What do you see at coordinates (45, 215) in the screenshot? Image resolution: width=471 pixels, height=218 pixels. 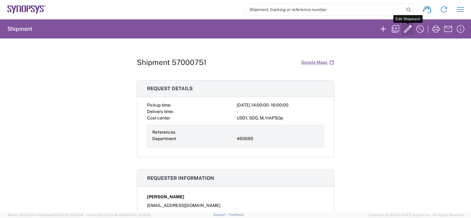 I see `span: Server: 2025.20.0-710e05ee653` at bounding box center [45, 215].